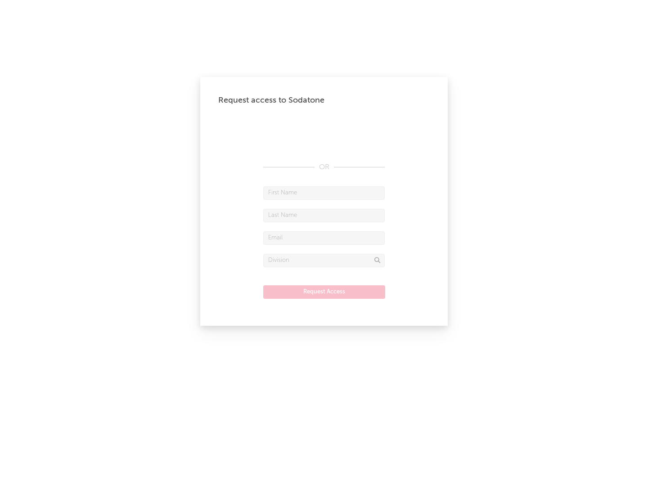 This screenshot has width=648, height=495. What do you see at coordinates (324, 167) in the screenshot?
I see `div: OR` at bounding box center [324, 167].